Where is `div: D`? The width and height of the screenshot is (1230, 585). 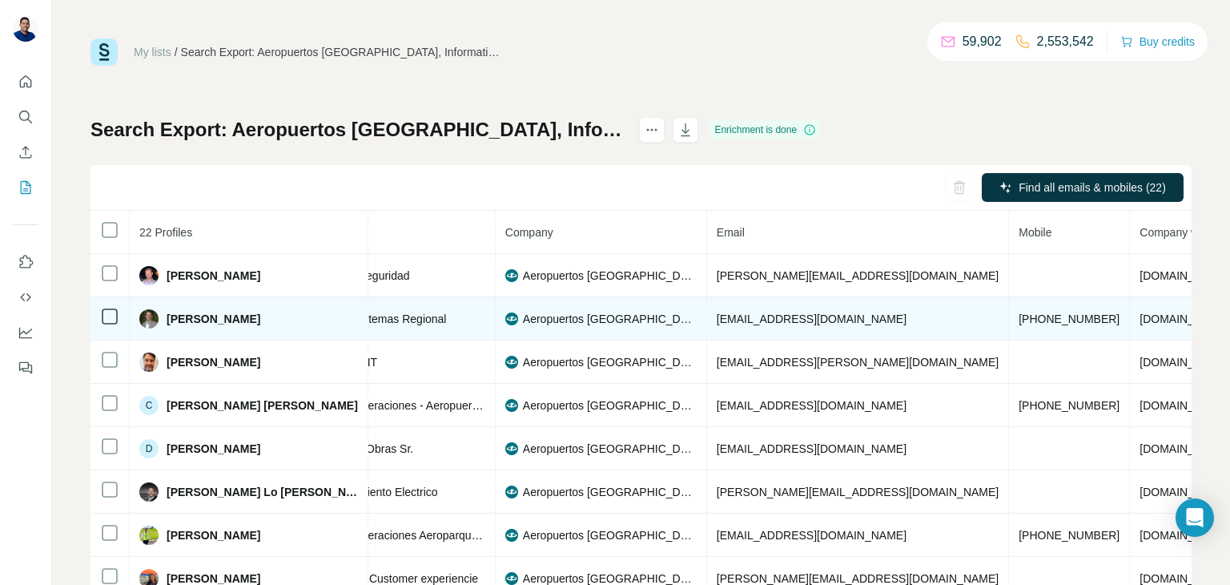 div: D is located at coordinates (149, 449).